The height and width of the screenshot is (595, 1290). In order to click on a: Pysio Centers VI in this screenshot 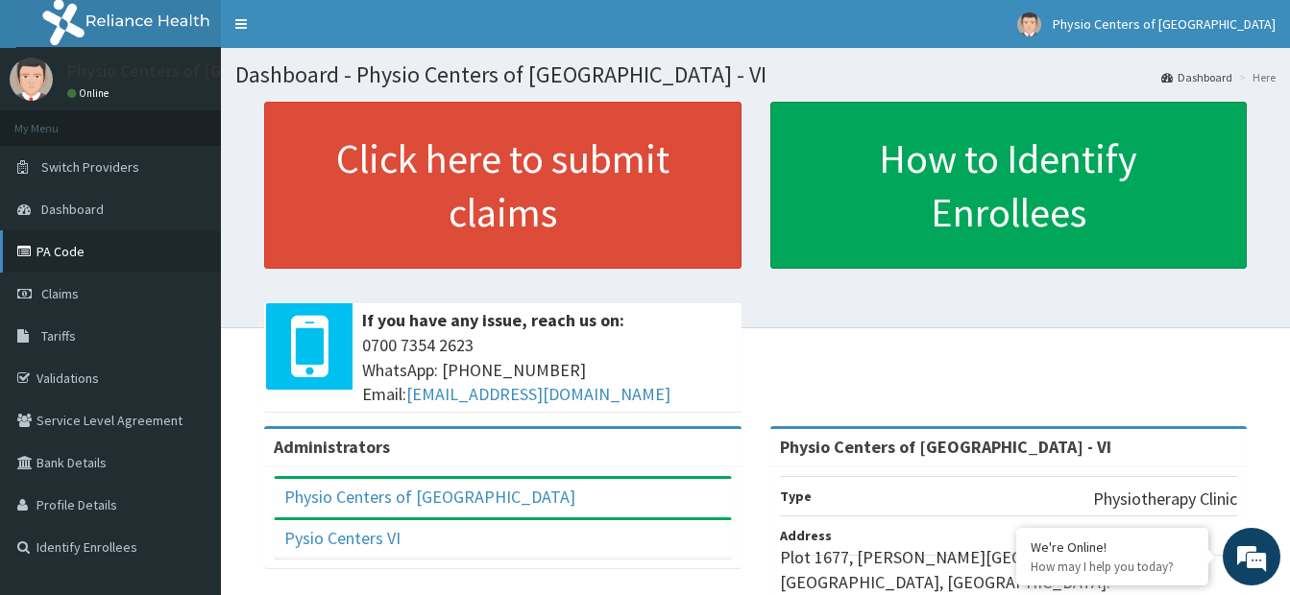, I will do `click(342, 538)`.